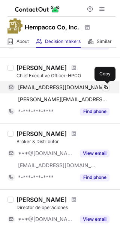 The image size is (120, 226). What do you see at coordinates (38, 9) in the screenshot?
I see `img: ContactOut v5.3.10` at bounding box center [38, 9].